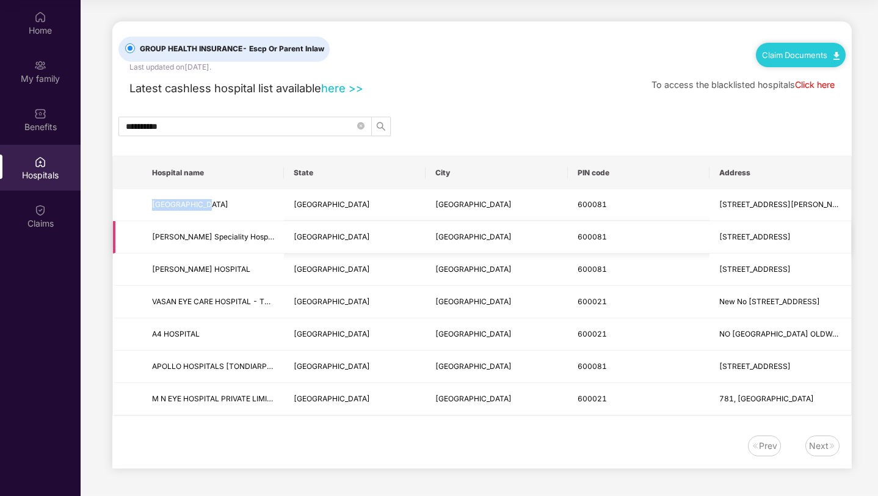 This screenshot has height=496, width=878. I want to click on td: 583 Thiruvotriyur High Rd, Tondiarpet, so click(781, 269).